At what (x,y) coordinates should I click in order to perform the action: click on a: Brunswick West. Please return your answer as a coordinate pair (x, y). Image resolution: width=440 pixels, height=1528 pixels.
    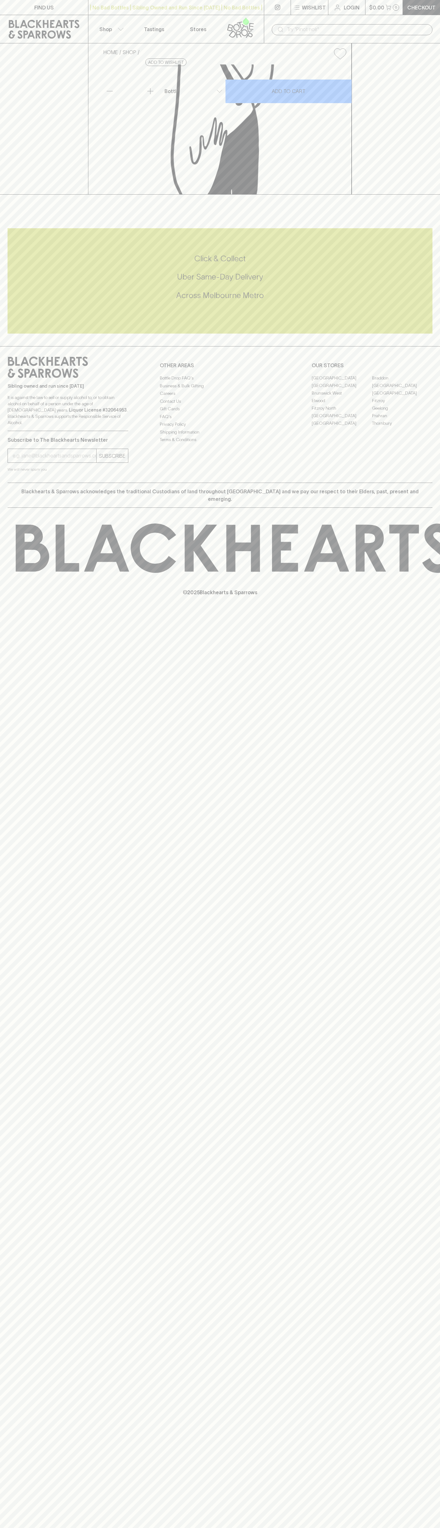
    Looking at the image, I should click on (342, 393).